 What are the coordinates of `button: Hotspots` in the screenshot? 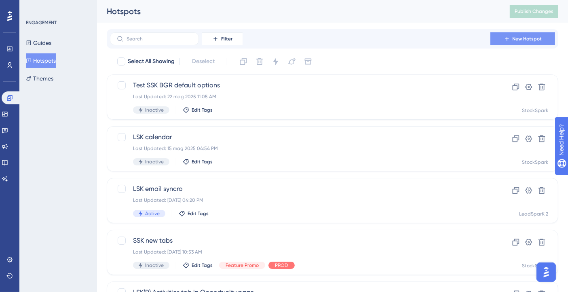 It's located at (41, 61).